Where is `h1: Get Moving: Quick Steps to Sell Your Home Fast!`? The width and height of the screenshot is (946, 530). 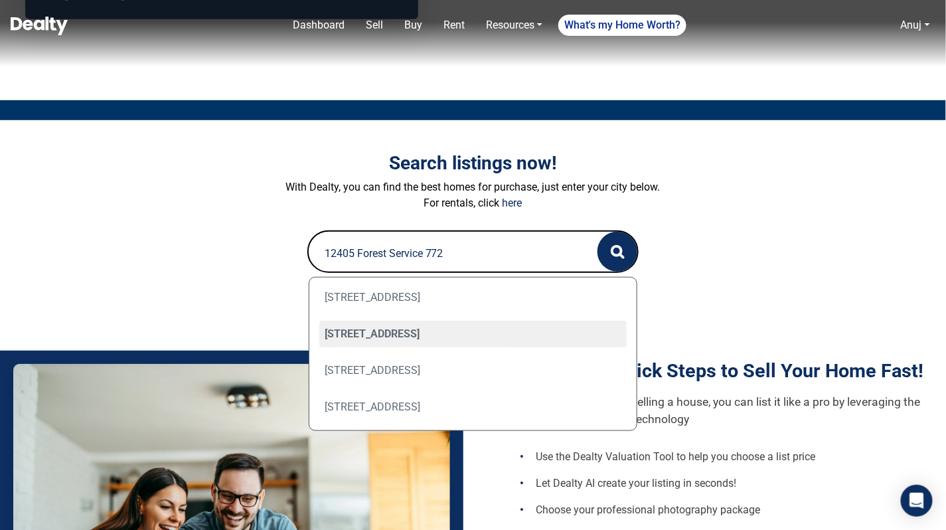
h1: Get Moving: Quick Steps to Sell Your Home Fast! is located at coordinates (715, 370).